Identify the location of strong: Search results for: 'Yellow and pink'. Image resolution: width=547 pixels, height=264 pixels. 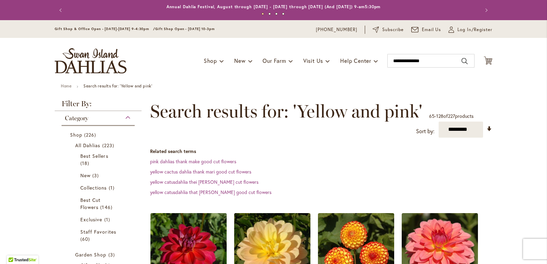
(118, 86).